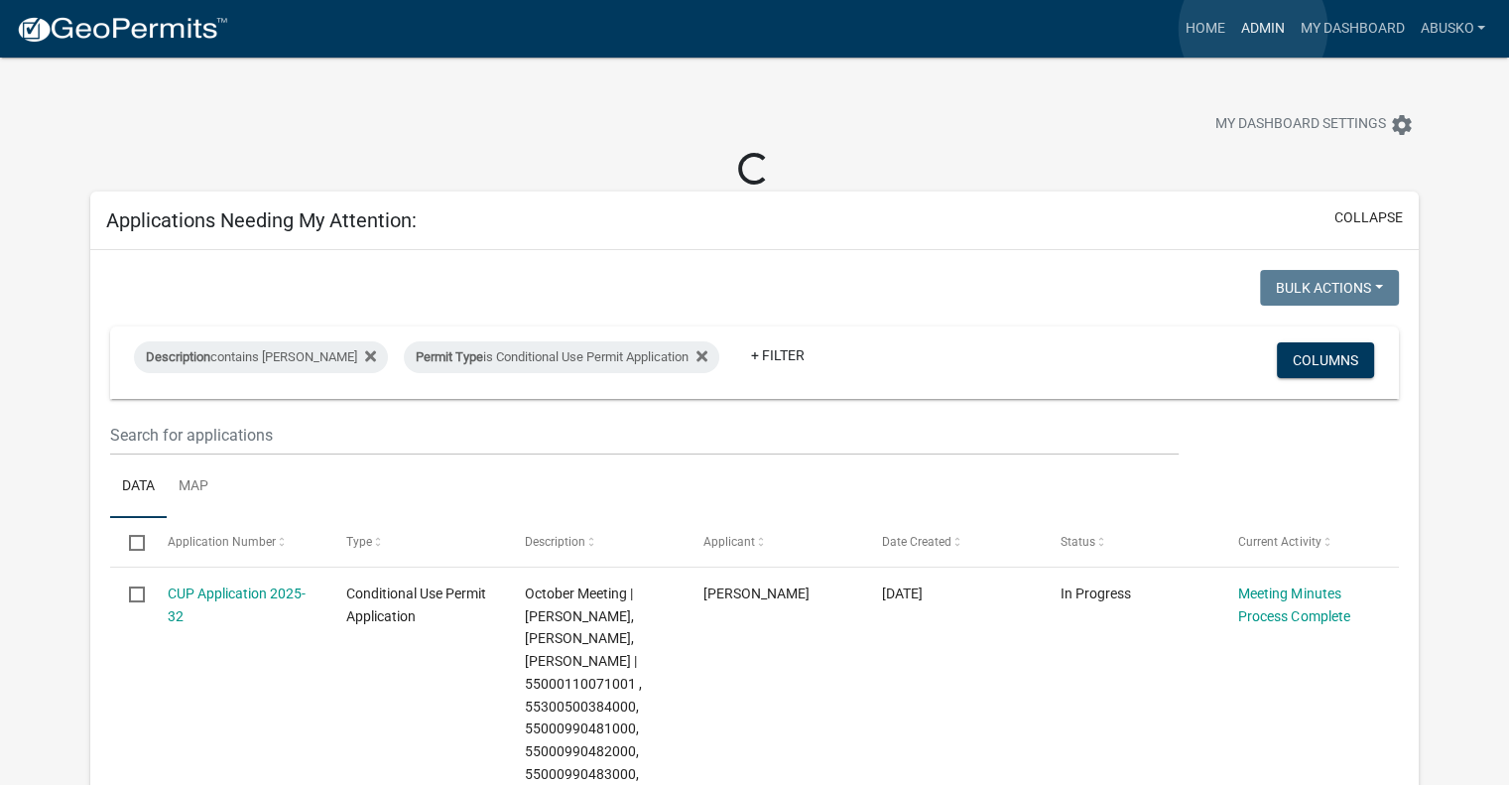  What do you see at coordinates (951, 542) in the screenshot?
I see `datatable-header-cell: Date Created` at bounding box center [951, 542].